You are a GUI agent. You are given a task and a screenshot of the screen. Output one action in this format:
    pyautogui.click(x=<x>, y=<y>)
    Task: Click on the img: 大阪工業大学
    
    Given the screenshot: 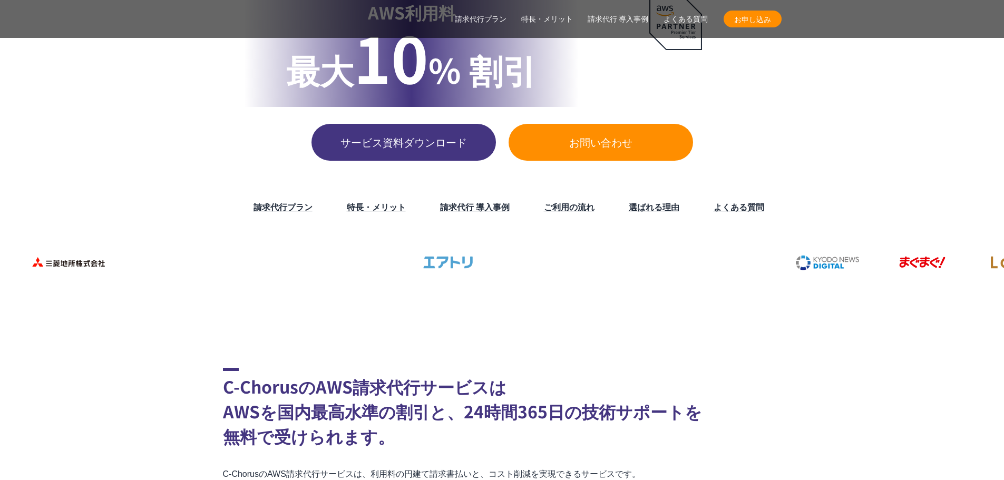 What is the action you would take?
    pyautogui.click(x=880, y=315)
    